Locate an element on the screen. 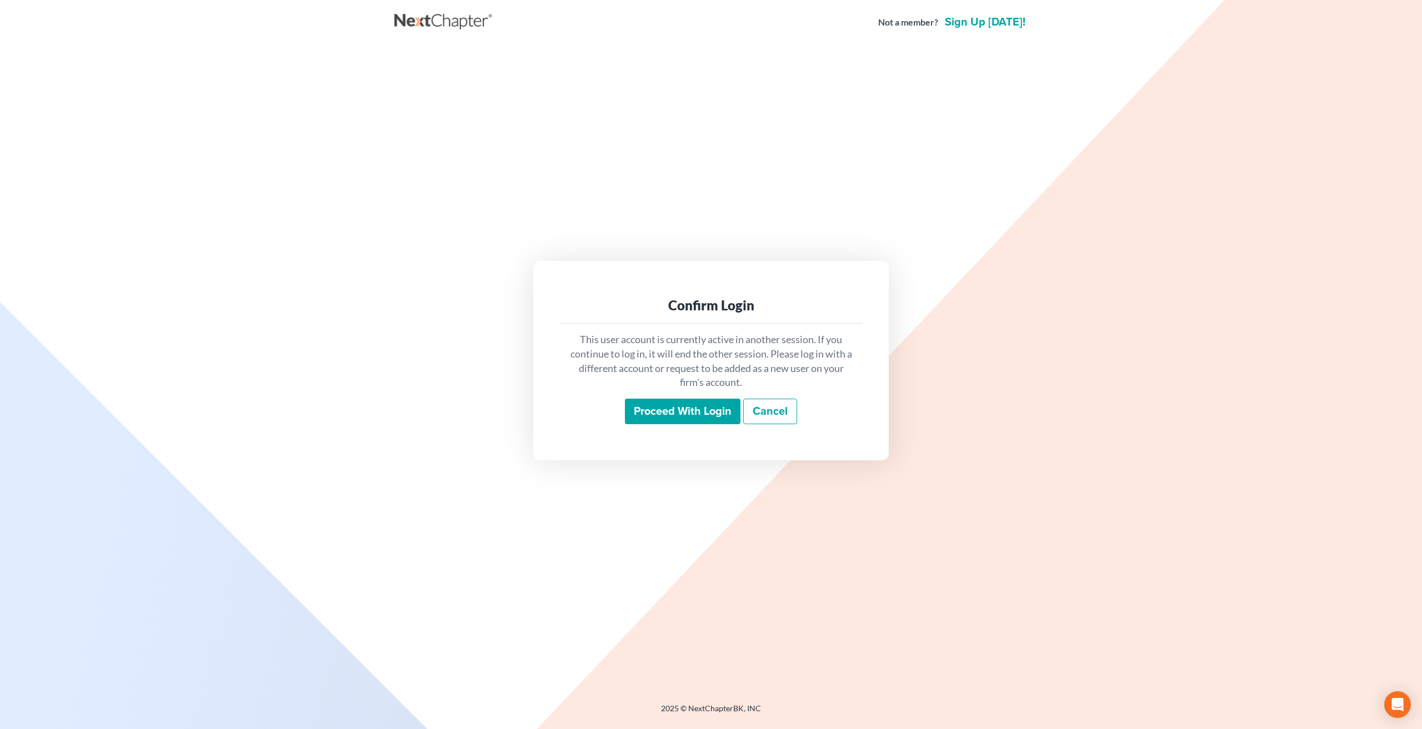 The image size is (1422, 729). strong: Not a member? is located at coordinates (908, 22).